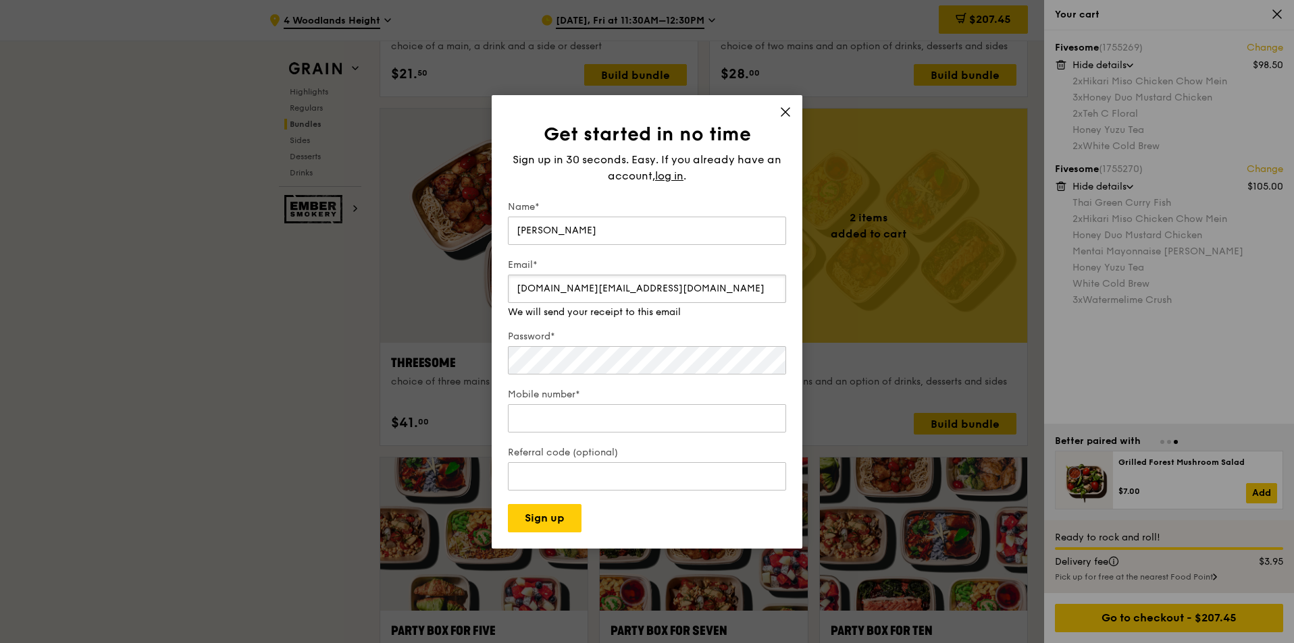  I want to click on label: Referral code (optional), so click(647, 453).